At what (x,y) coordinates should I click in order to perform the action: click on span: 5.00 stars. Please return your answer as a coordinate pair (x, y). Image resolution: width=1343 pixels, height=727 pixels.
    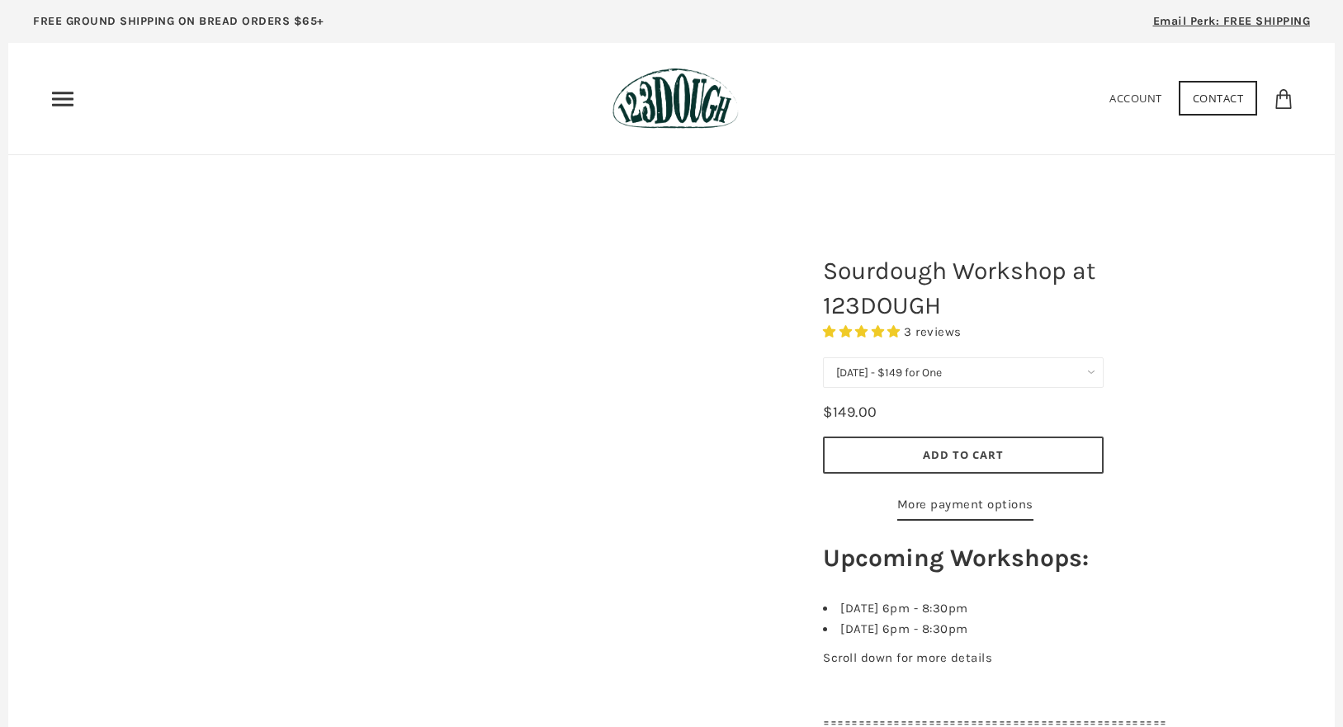
    Looking at the image, I should click on (863, 332).